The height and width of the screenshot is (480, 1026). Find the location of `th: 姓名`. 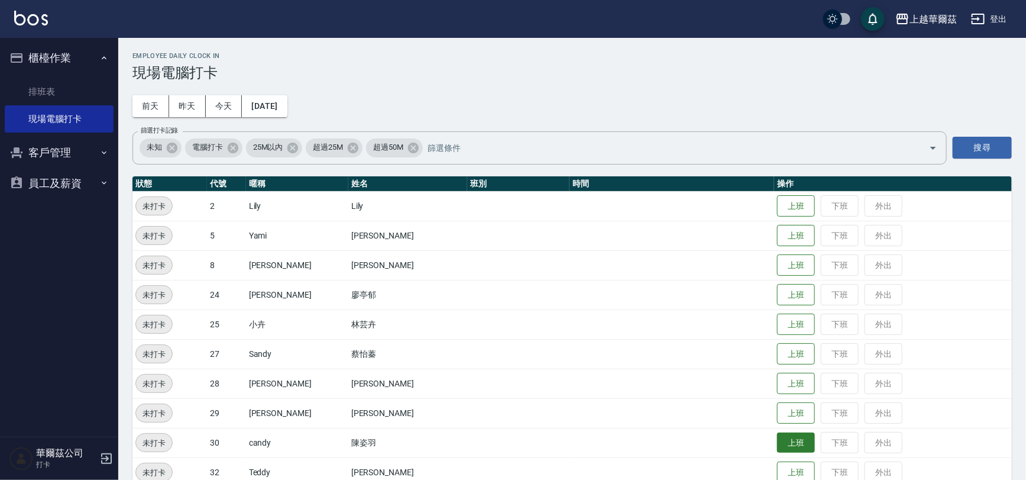

th: 姓名 is located at coordinates (407, 184).